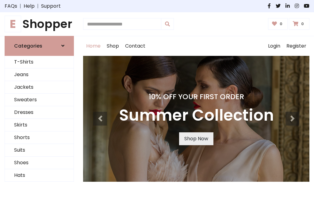  I want to click on a: EShopper, so click(39, 24).